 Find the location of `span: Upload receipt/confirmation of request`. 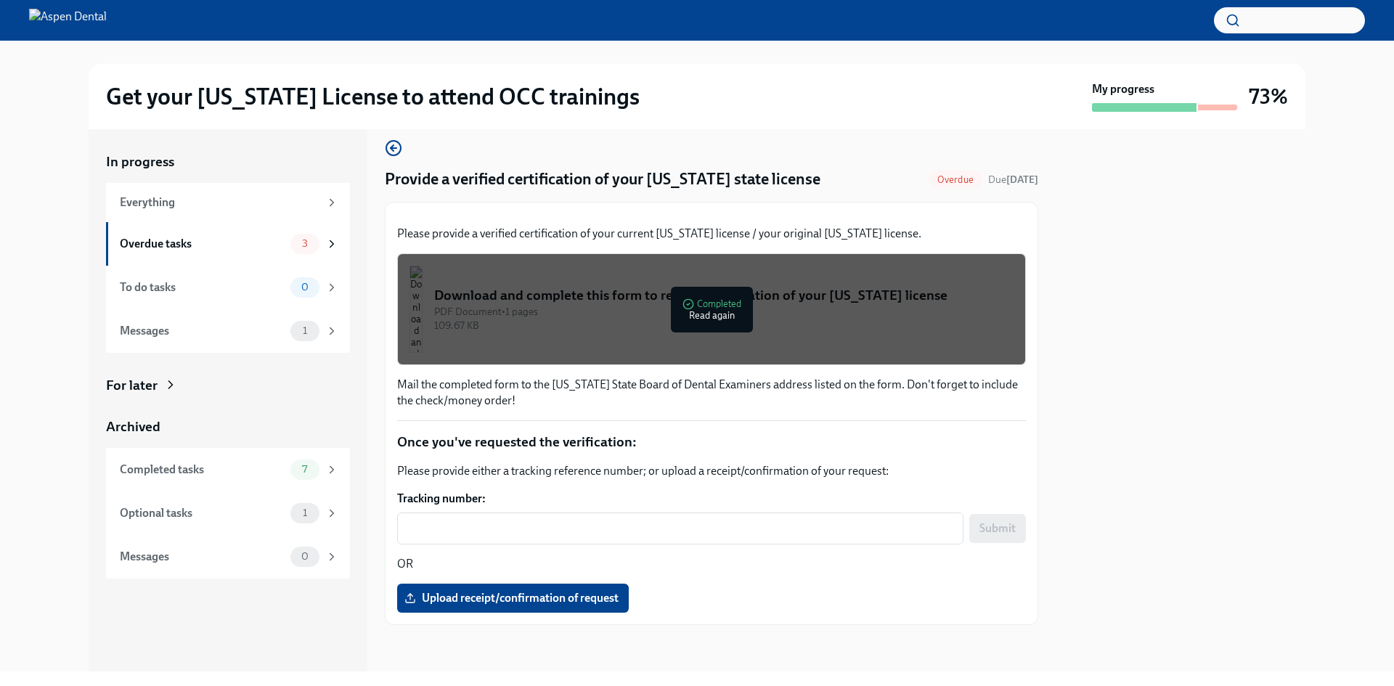

span: Upload receipt/confirmation of request is located at coordinates (513, 598).